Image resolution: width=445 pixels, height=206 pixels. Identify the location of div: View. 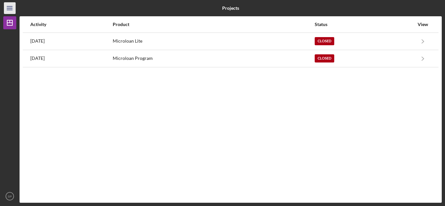
(422, 24).